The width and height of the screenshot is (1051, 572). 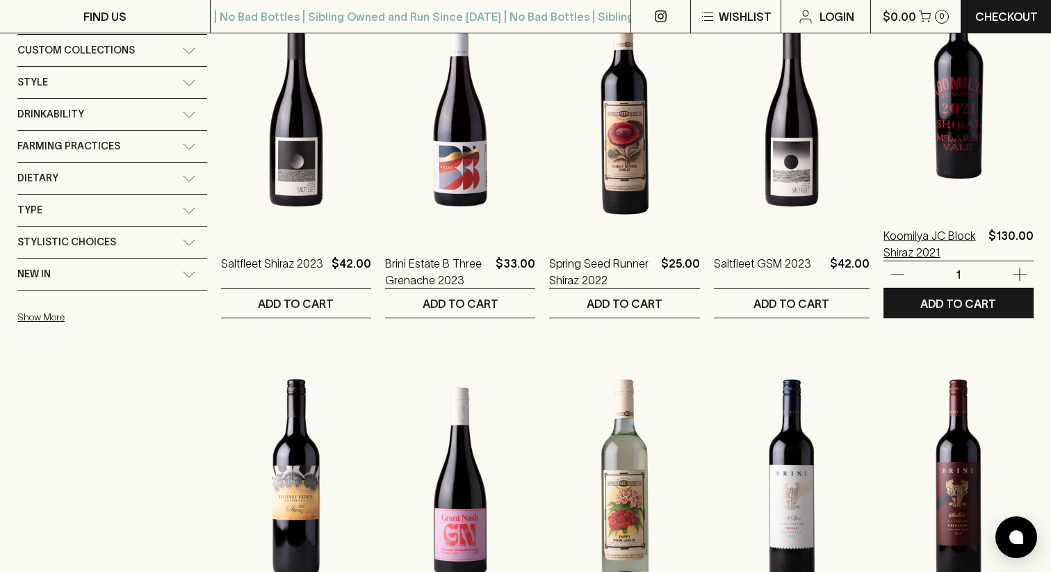 I want to click on div: Drinkability, so click(x=112, y=114).